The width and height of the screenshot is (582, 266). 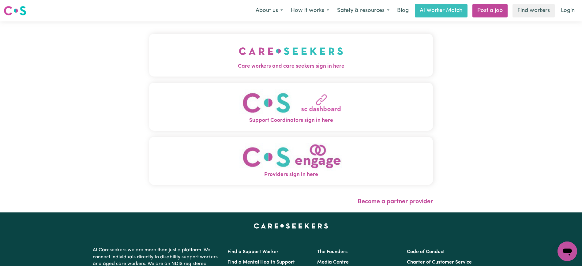 I want to click on a: Become a partner provider, so click(x=395, y=202).